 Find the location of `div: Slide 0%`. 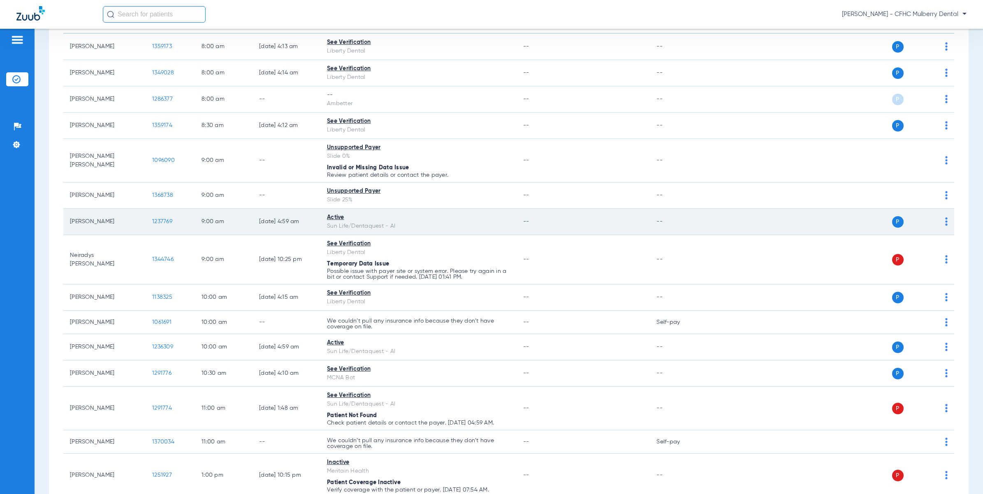

div: Slide 0% is located at coordinates (418, 156).